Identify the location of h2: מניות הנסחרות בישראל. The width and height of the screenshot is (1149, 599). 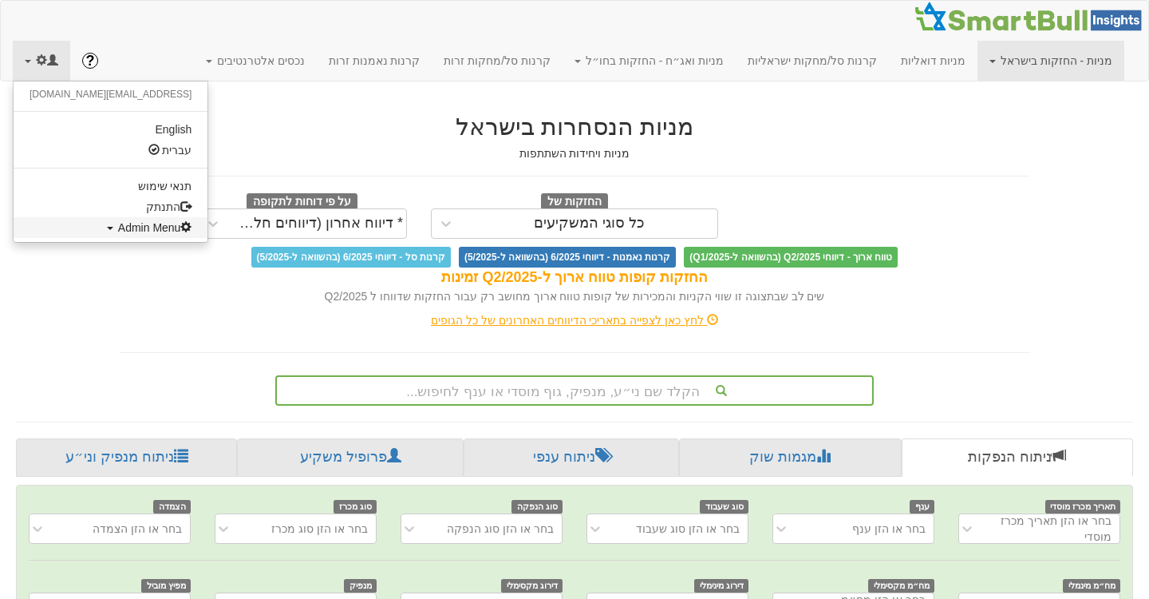
(575, 126).